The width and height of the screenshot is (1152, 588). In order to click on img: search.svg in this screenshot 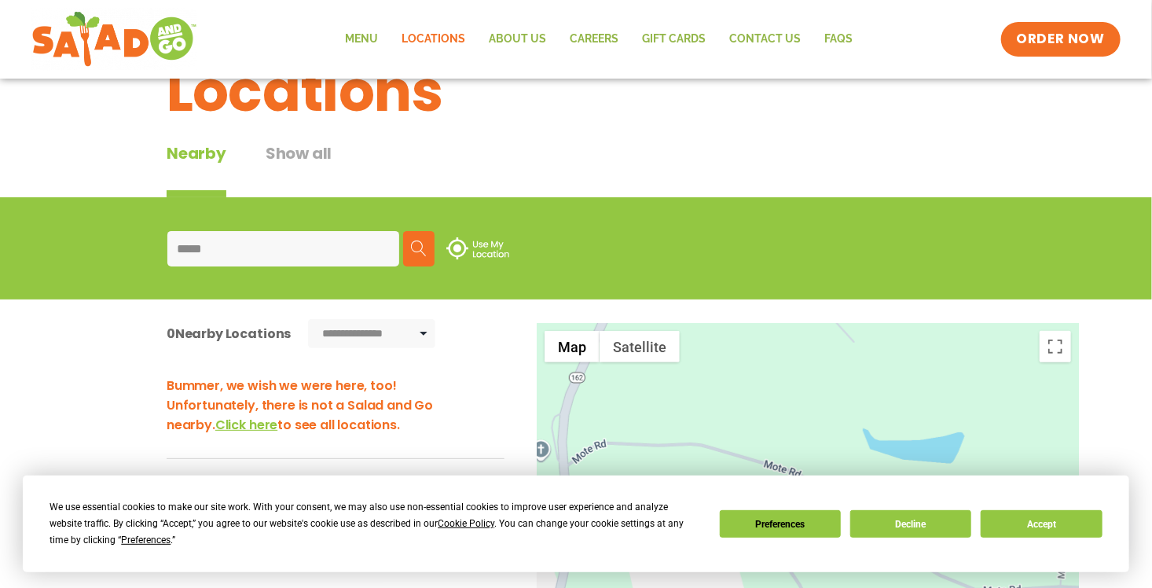, I will do `click(419, 248)`.